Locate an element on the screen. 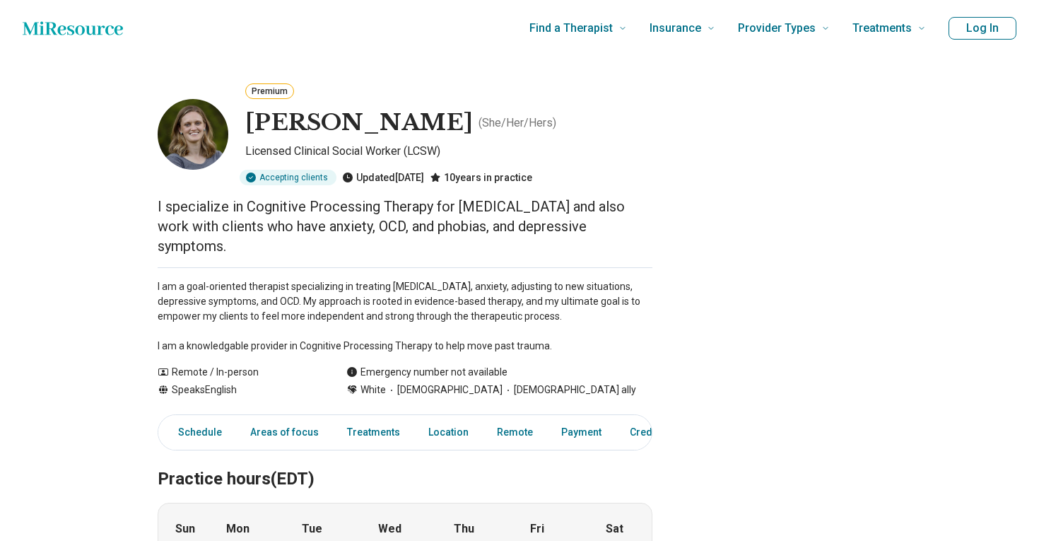 The width and height of the screenshot is (1039, 541). a: Areas of focus is located at coordinates (284, 432).